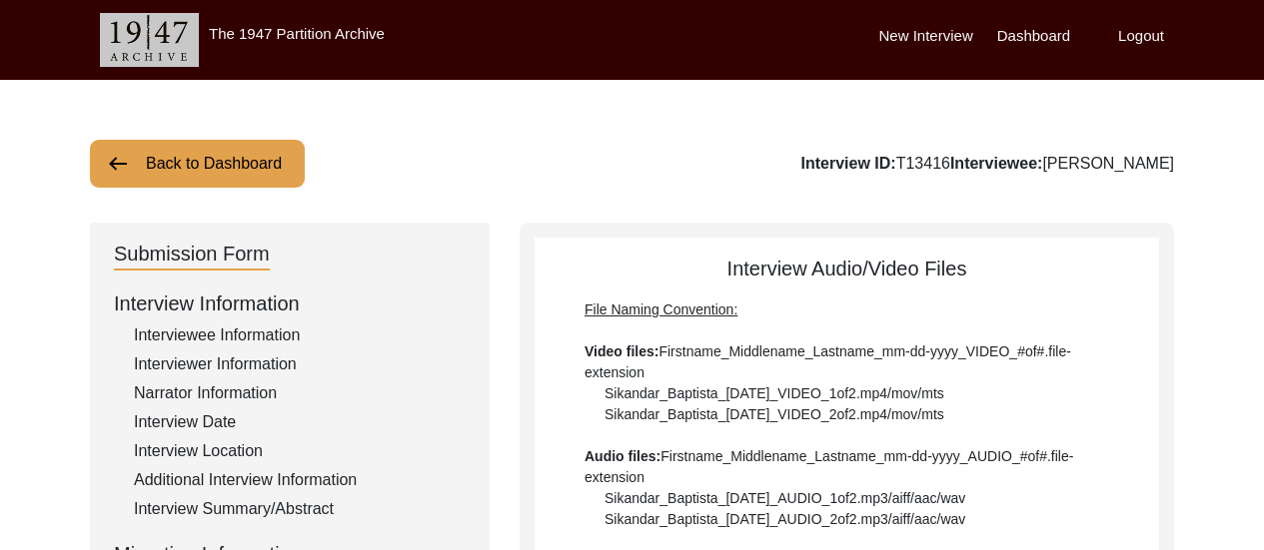  Describe the element at coordinates (300, 481) in the screenshot. I see `div: Additional Interview Information` at that location.